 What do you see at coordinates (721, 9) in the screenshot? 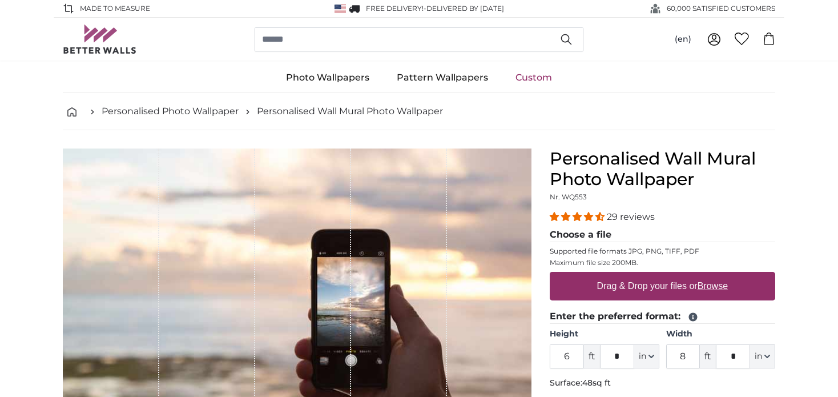
I see `span: 60,000 SATISFIED CUSTOMERS` at bounding box center [721, 9].